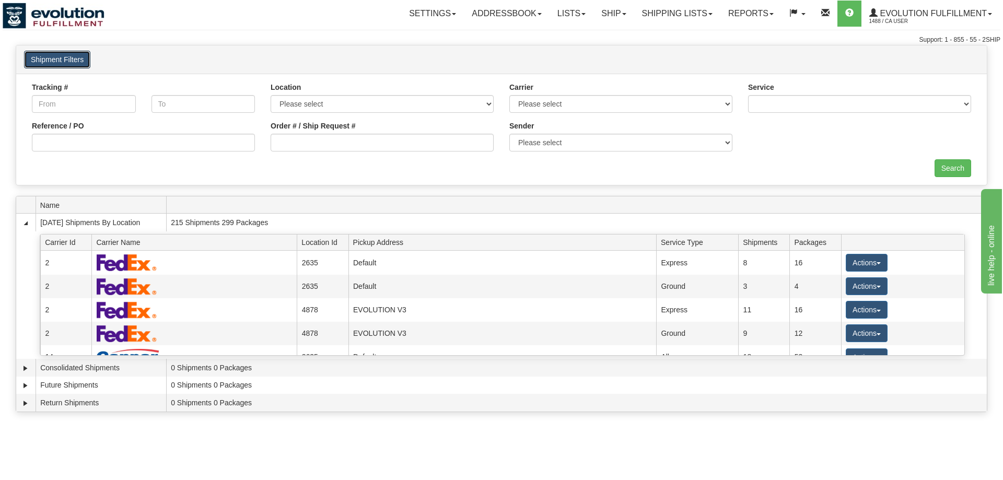 The height and width of the screenshot is (480, 1003). I want to click on label: Reference / PO, so click(58, 126).